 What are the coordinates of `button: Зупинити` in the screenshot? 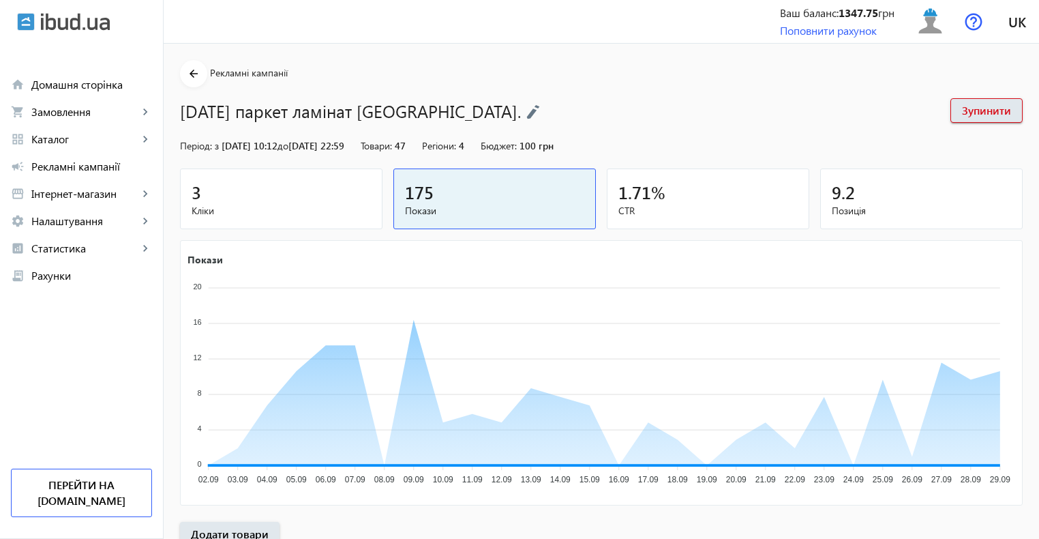 It's located at (987, 110).